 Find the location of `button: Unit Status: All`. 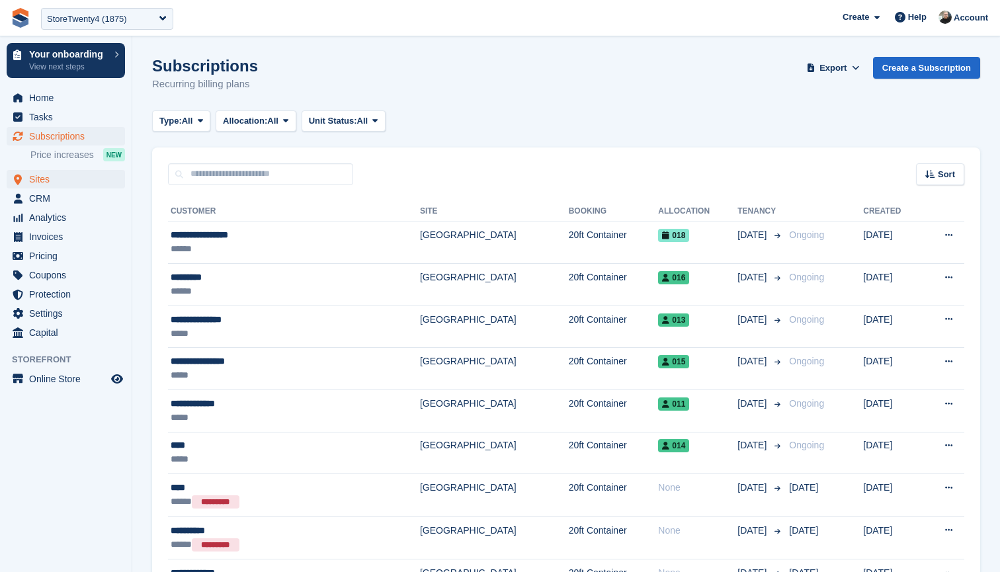

button: Unit Status: All is located at coordinates (343, 121).